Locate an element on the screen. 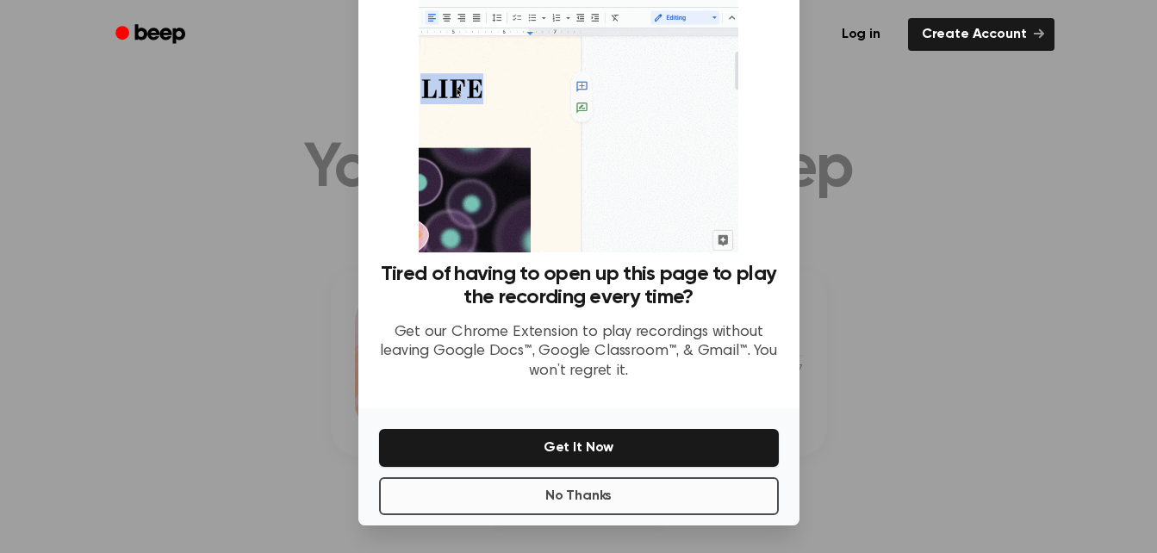 The height and width of the screenshot is (553, 1157). a: Log in is located at coordinates (861, 34).